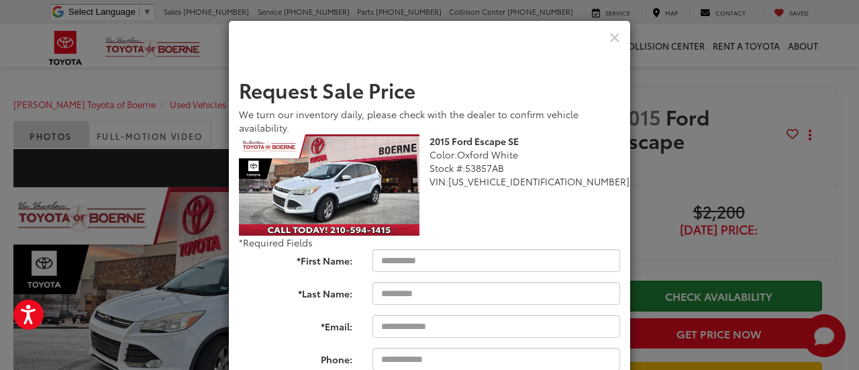 The image size is (859, 370). What do you see at coordinates (447, 168) in the screenshot?
I see `span: Stock #:` at bounding box center [447, 168].